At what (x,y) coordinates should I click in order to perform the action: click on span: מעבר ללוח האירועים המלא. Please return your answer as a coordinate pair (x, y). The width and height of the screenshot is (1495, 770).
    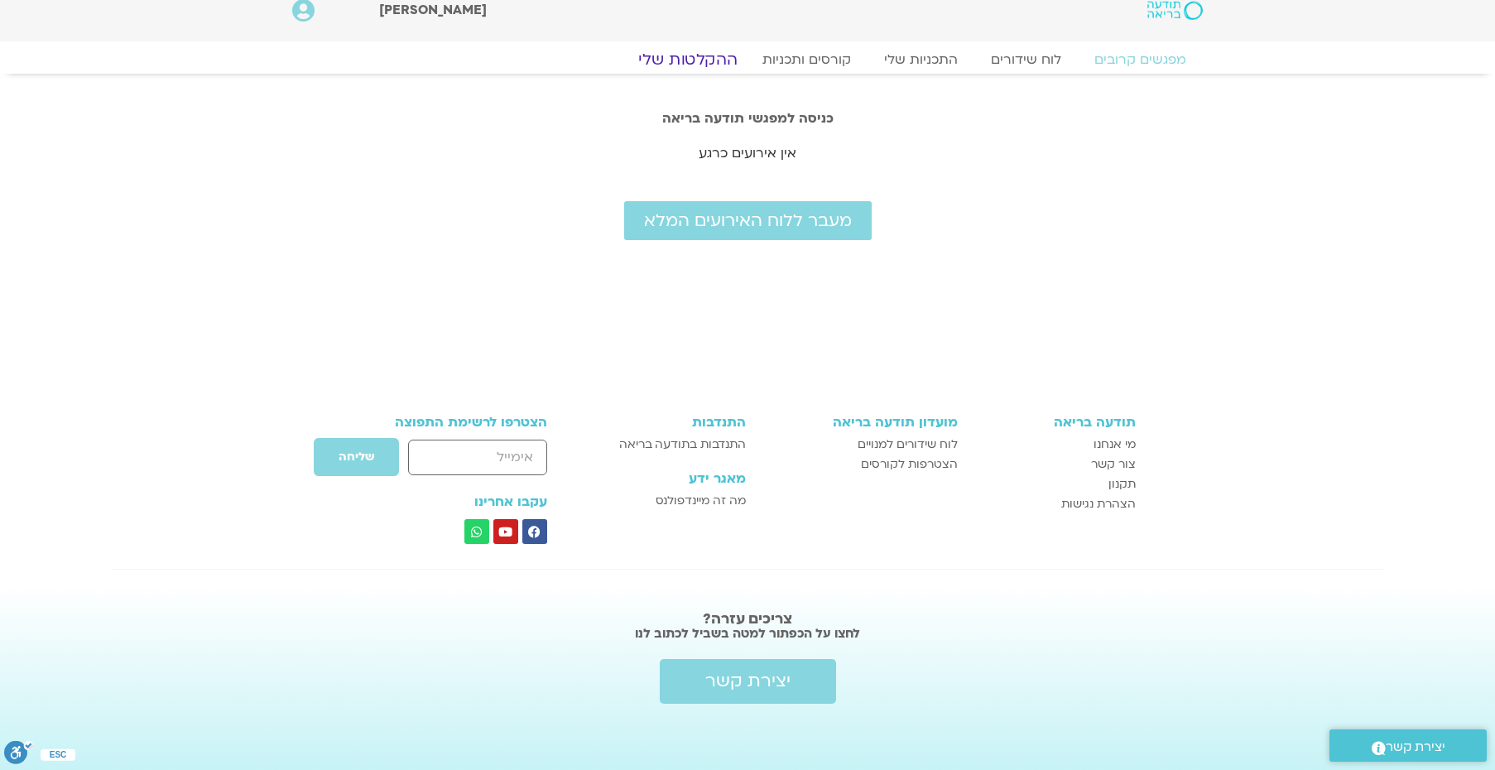
    Looking at the image, I should click on (747, 220).